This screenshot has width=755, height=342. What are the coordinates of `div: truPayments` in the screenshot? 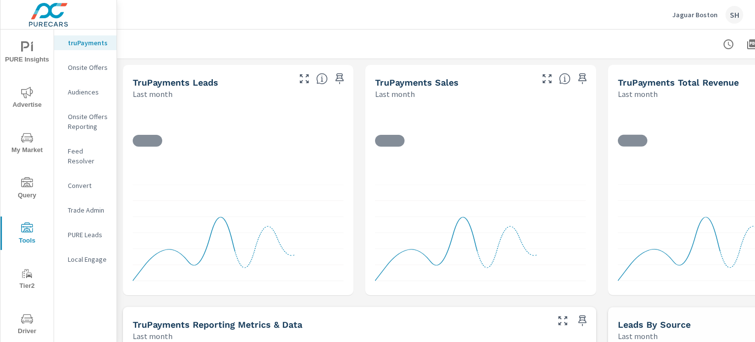 It's located at (85, 43).